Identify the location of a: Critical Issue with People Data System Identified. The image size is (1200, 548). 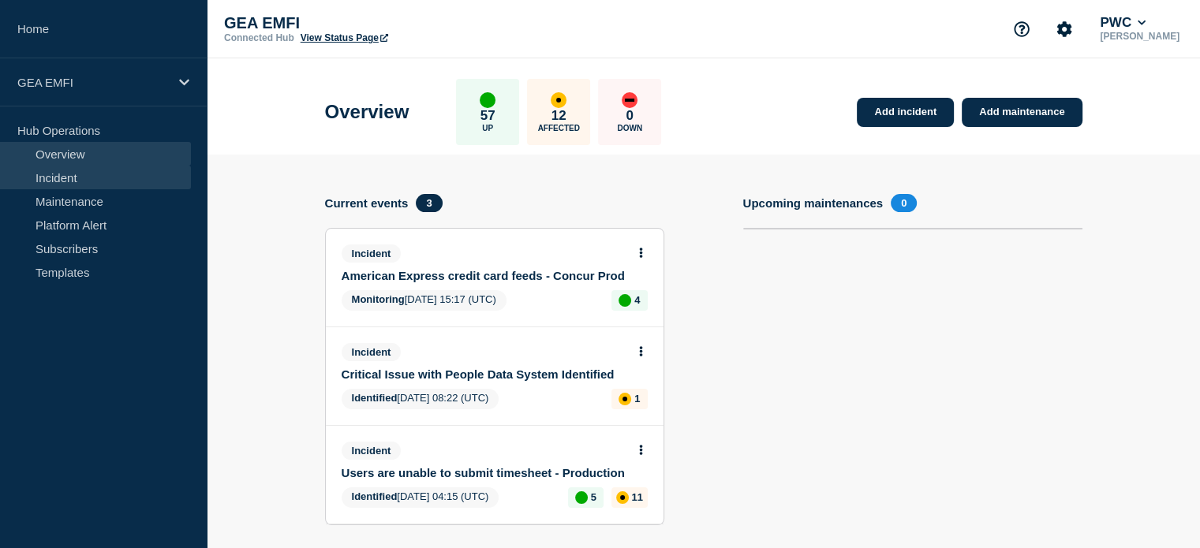
(484, 374).